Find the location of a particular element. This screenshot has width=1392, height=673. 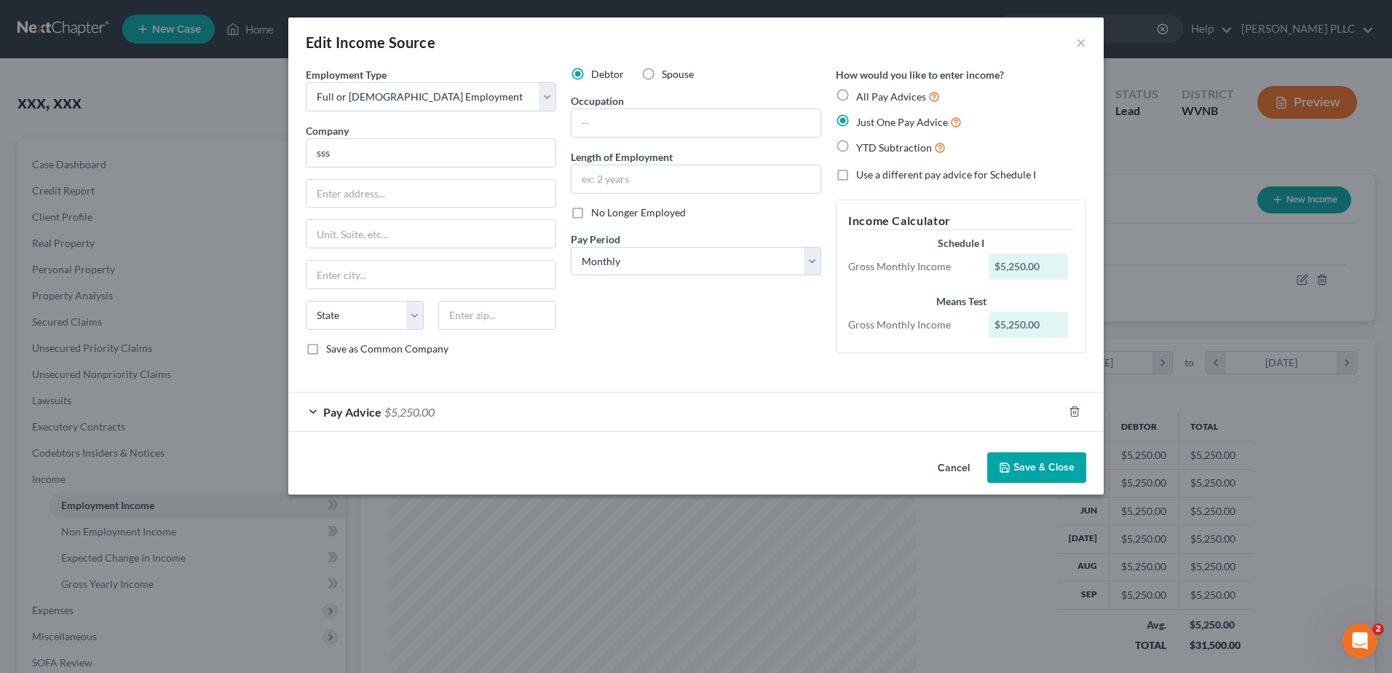

span: Save as Common Company is located at coordinates (387, 348).